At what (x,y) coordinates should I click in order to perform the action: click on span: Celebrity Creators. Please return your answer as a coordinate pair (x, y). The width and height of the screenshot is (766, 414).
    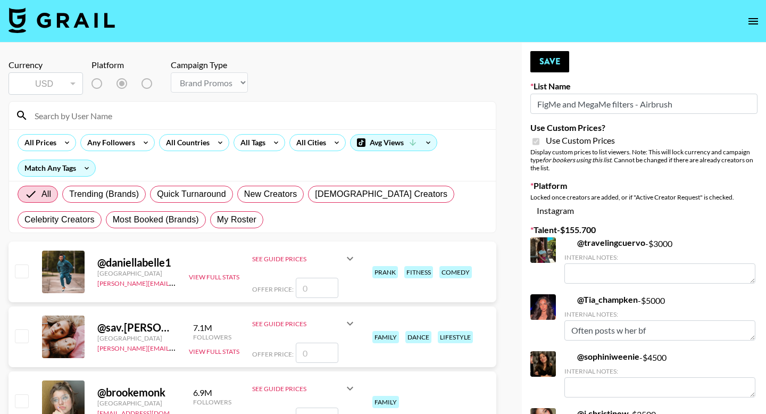
    Looking at the image, I should click on (60, 220).